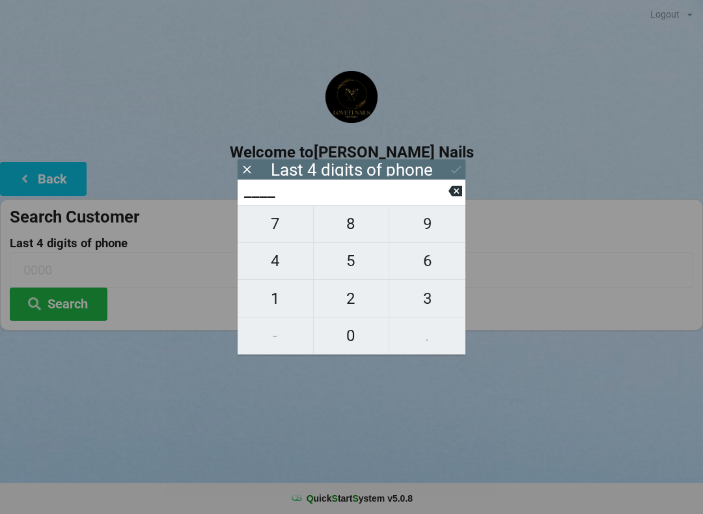 The height and width of the screenshot is (514, 703). What do you see at coordinates (275, 261) in the screenshot?
I see `span: 4` at bounding box center [275, 261].